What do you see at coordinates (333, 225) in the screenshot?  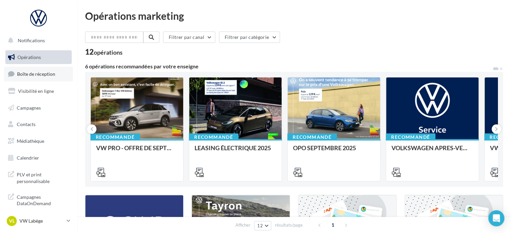 I see `span: 1` at bounding box center [333, 225].